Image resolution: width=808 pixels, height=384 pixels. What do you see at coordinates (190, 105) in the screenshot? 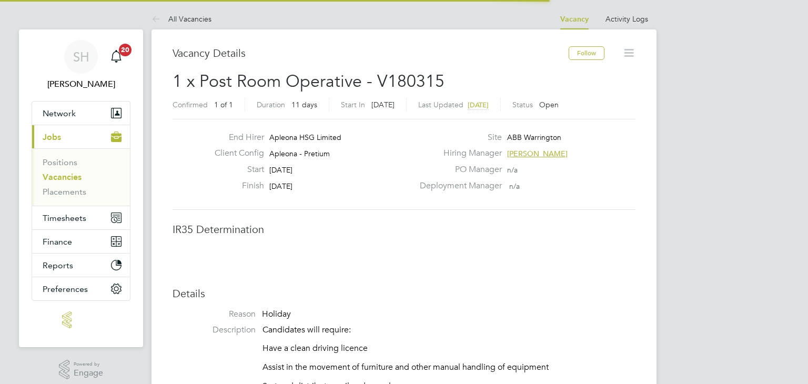
I see `label: Confirmed` at bounding box center [190, 105].